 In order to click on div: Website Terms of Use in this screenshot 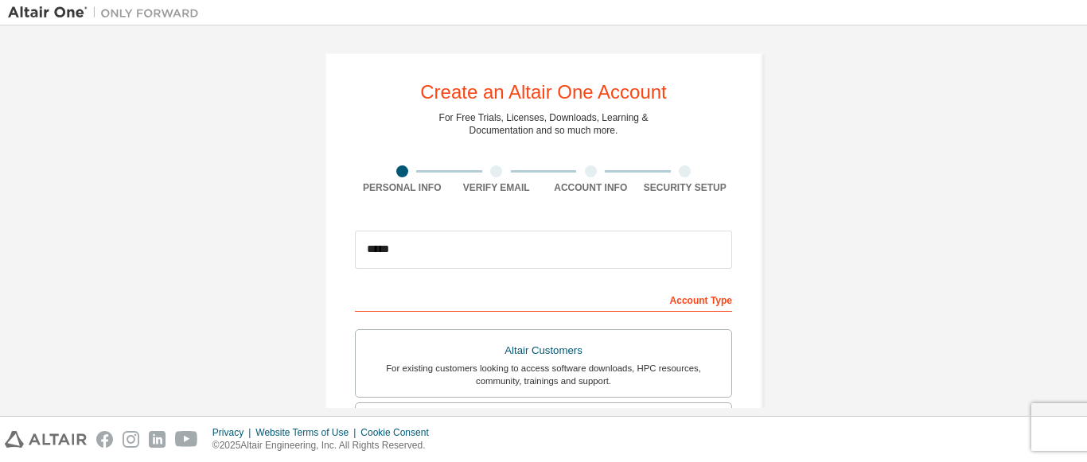, I will do `click(308, 433)`.